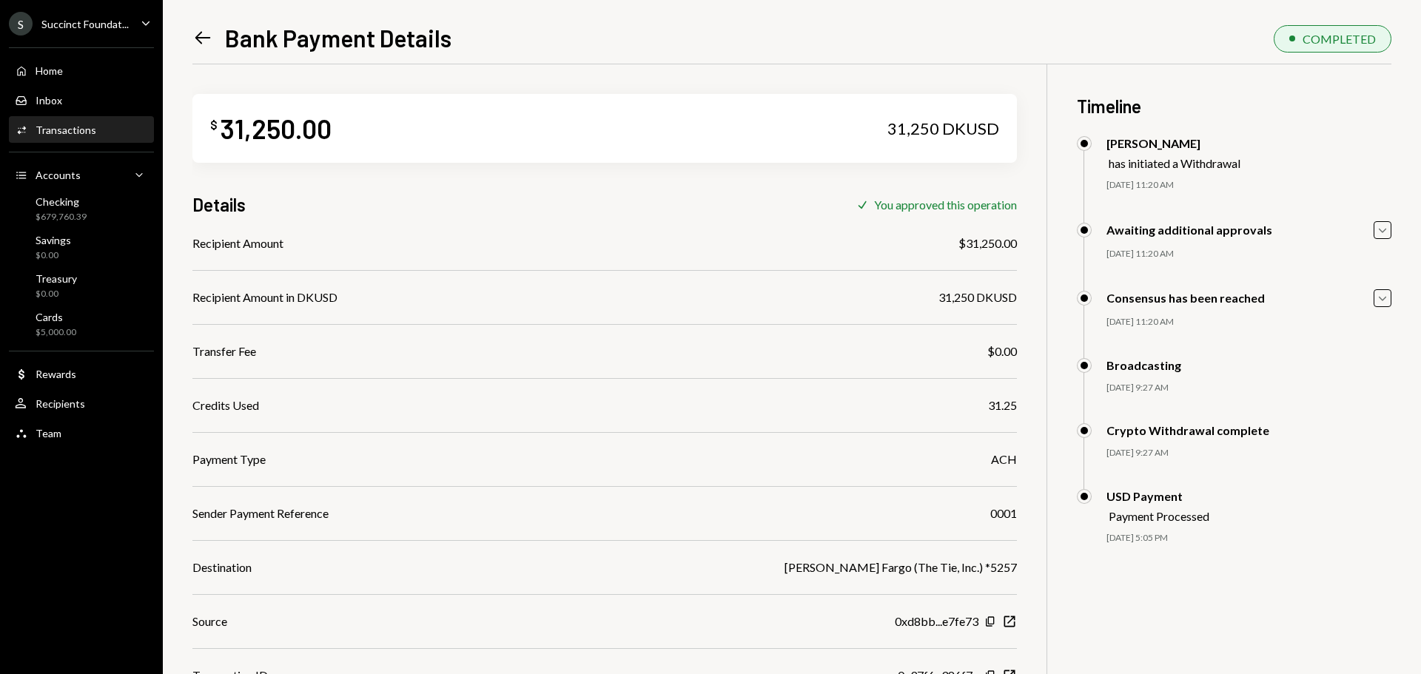 This screenshot has height=674, width=1421. Describe the element at coordinates (1143, 365) in the screenshot. I see `div: Broadcasting` at that location.